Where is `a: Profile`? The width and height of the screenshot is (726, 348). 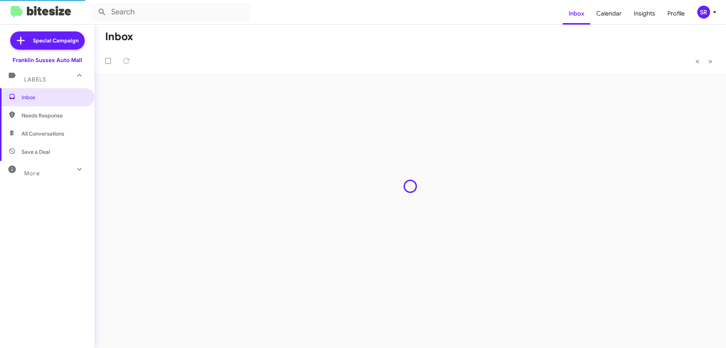
a: Profile is located at coordinates (676, 14).